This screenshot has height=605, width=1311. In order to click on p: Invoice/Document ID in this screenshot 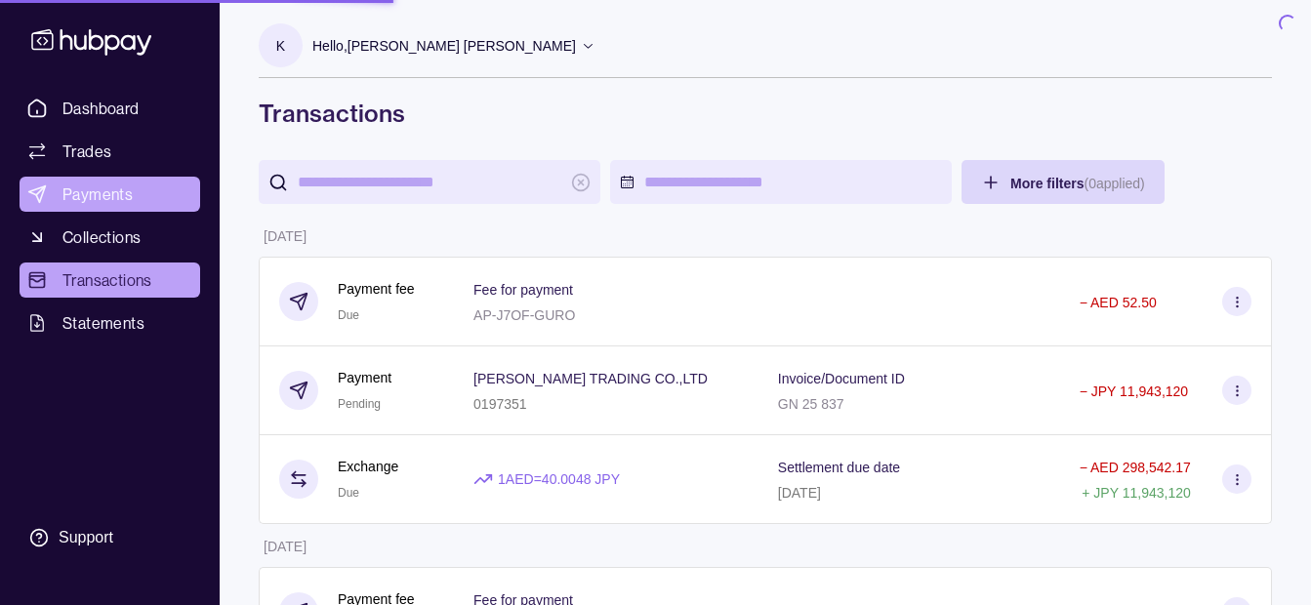, I will do `click(841, 379)`.